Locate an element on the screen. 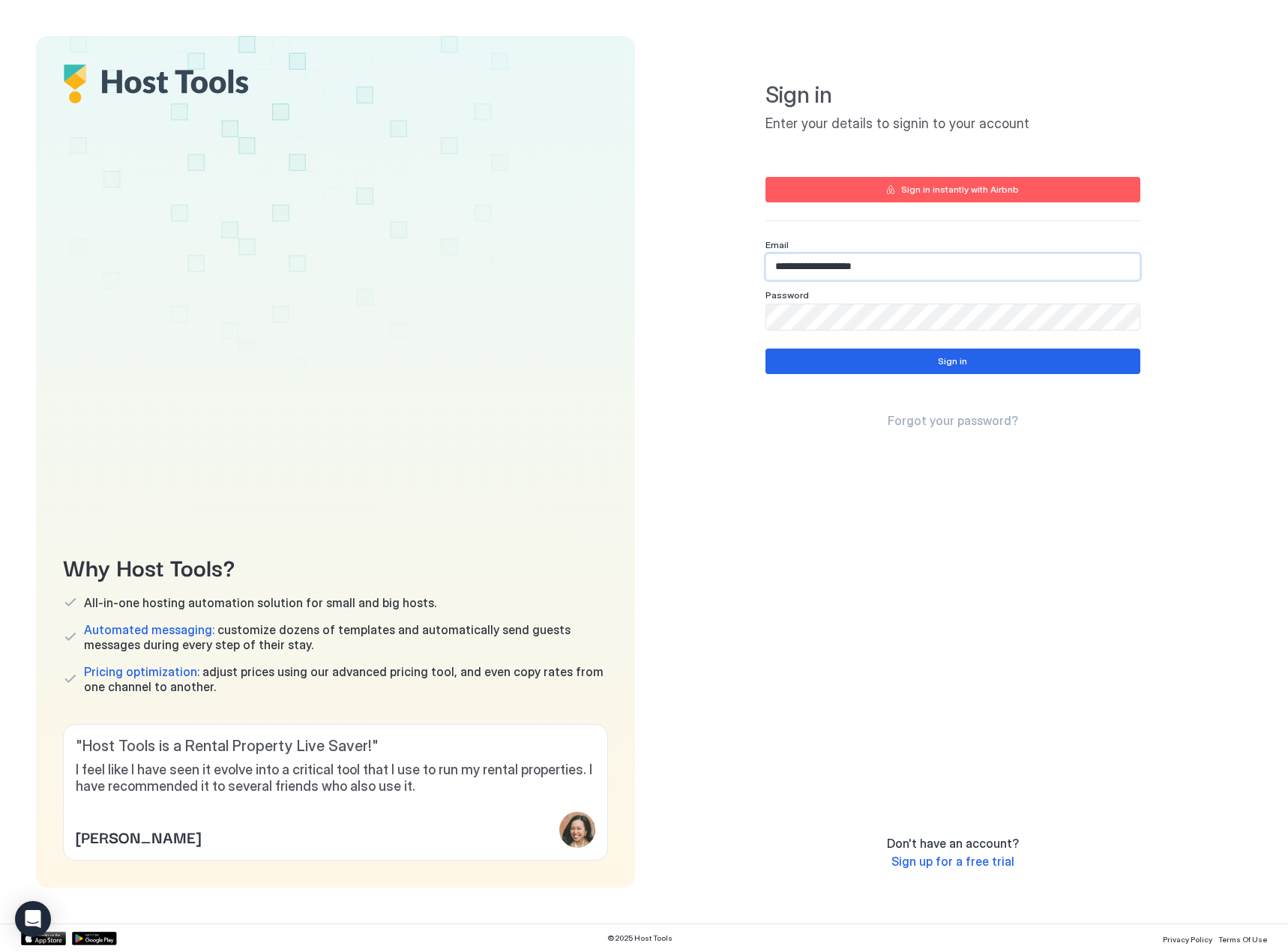  span: Don't have an account? is located at coordinates (952, 844).